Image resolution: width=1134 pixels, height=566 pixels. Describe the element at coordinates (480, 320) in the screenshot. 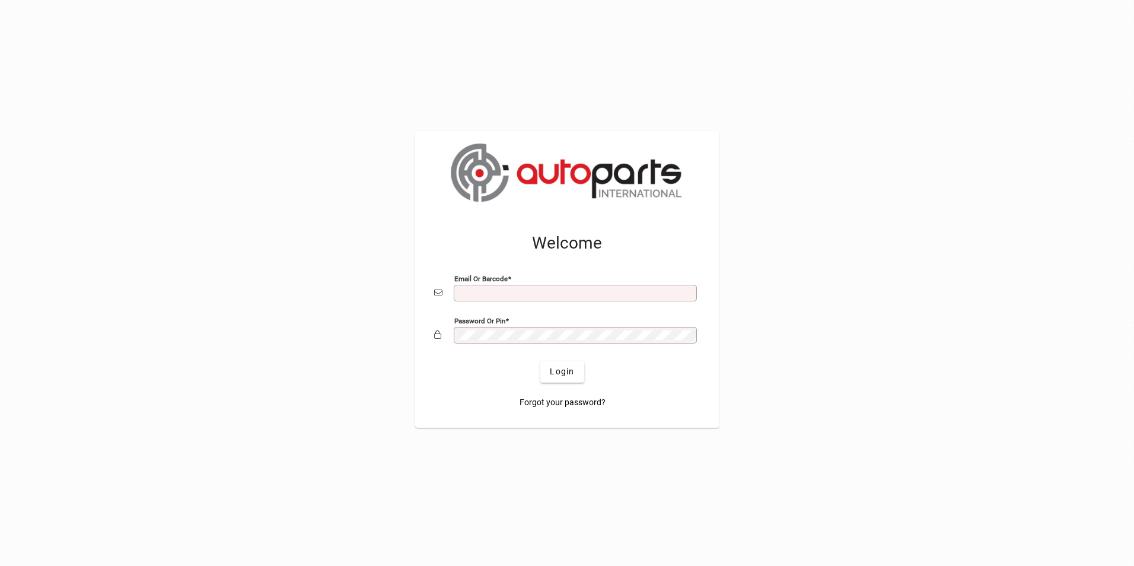

I see `mat-label: Password or Pin` at that location.